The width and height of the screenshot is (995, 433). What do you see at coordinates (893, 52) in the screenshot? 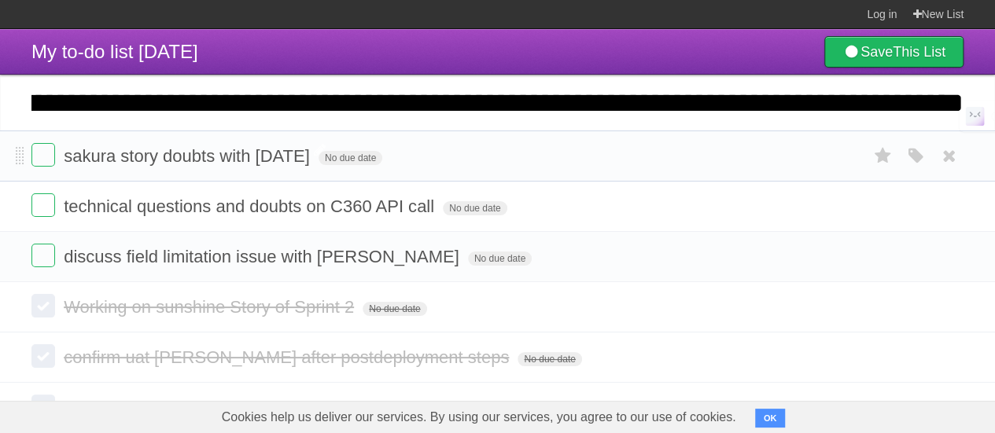
I see `a: SaveThis List` at bounding box center [893, 52].